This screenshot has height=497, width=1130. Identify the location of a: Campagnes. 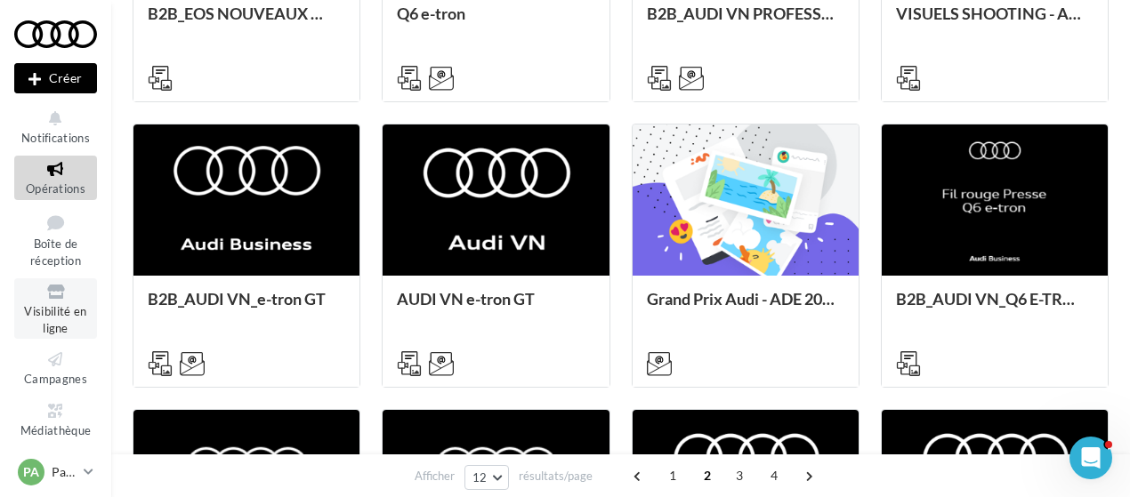
(55, 367).